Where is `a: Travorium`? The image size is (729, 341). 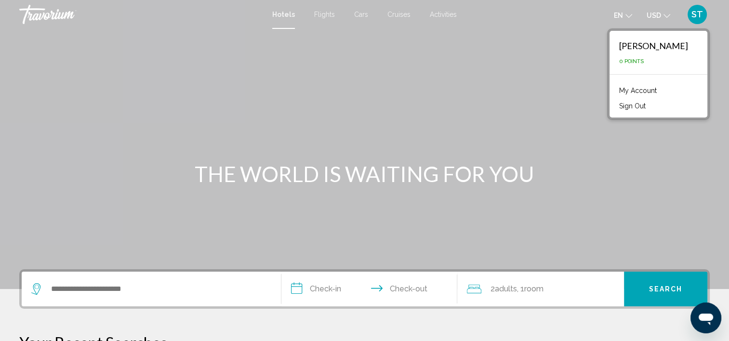 a: Travorium is located at coordinates (141, 14).